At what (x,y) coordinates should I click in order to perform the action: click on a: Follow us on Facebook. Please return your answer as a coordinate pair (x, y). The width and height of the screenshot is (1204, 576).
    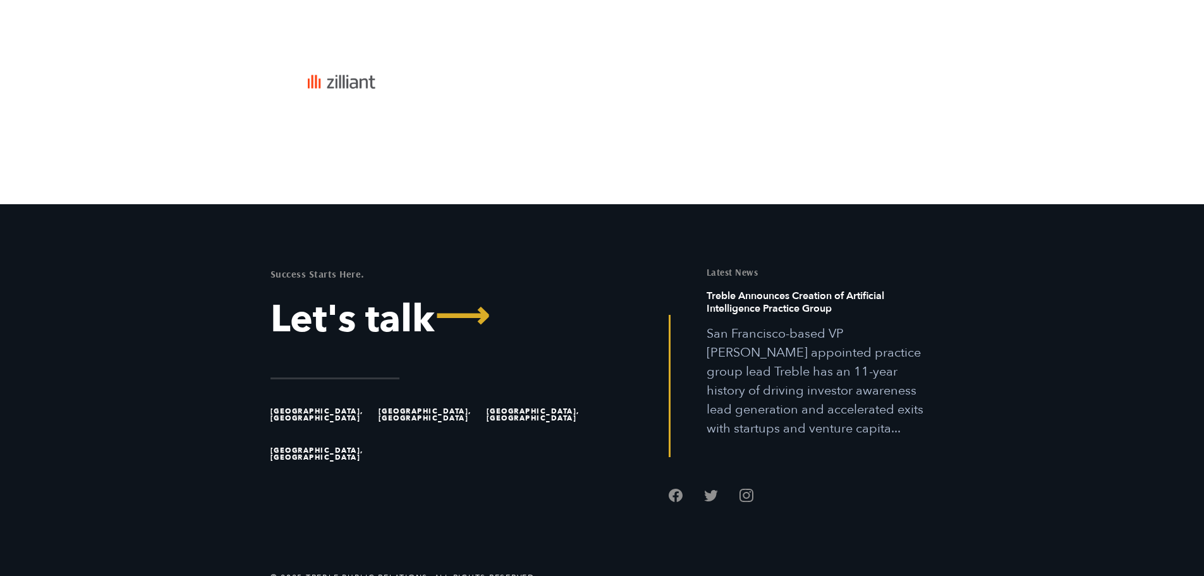
    Looking at the image, I should click on (676, 495).